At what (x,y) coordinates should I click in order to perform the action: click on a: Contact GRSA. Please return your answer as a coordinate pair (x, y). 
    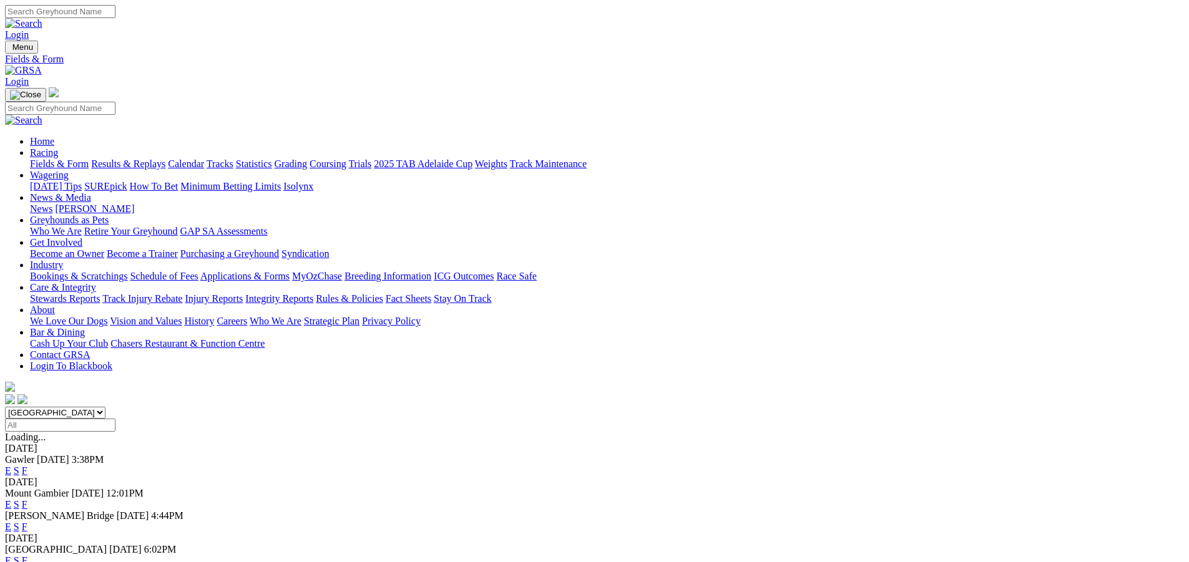
    Looking at the image, I should click on (60, 354).